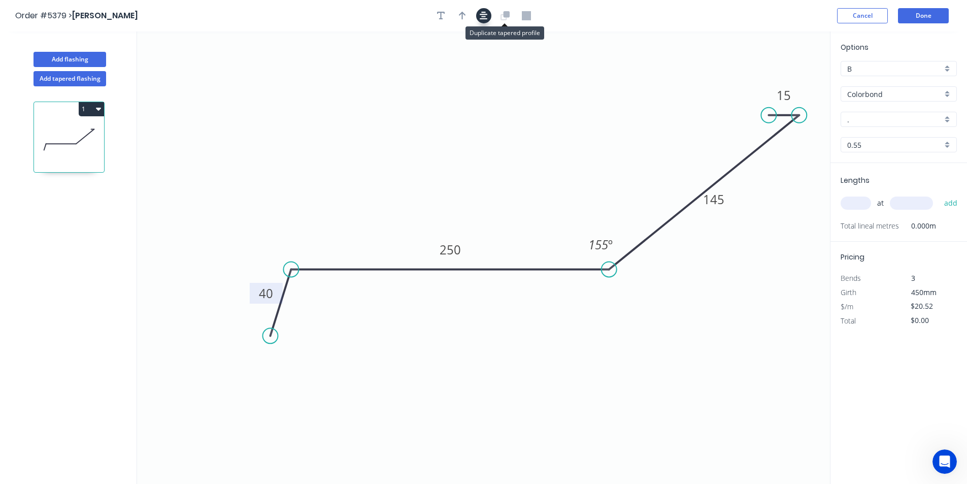 The width and height of the screenshot is (967, 484). What do you see at coordinates (783, 95) in the screenshot?
I see `tspan: 15` at bounding box center [783, 95].